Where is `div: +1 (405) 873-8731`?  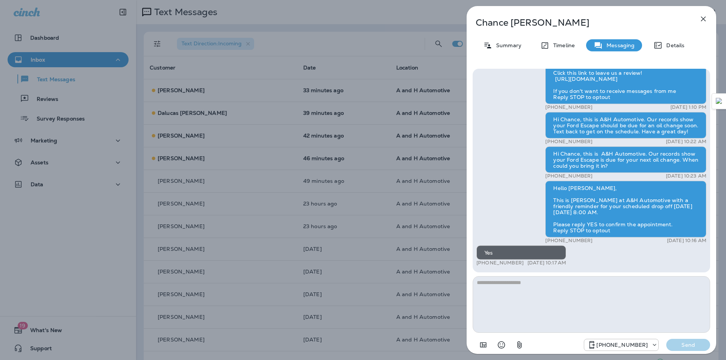
div: +1 (405) 873-8731 is located at coordinates (621, 345).